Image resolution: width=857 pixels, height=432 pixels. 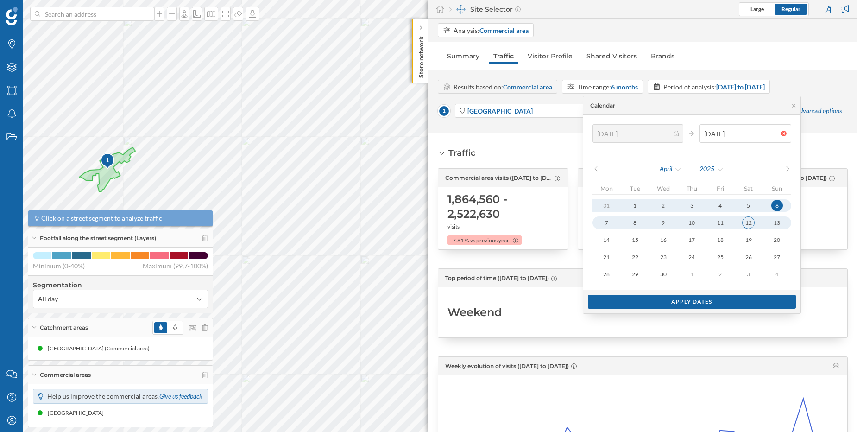 What do you see at coordinates (491, 30) in the screenshot?
I see `div: Analysis:` at bounding box center [491, 30].